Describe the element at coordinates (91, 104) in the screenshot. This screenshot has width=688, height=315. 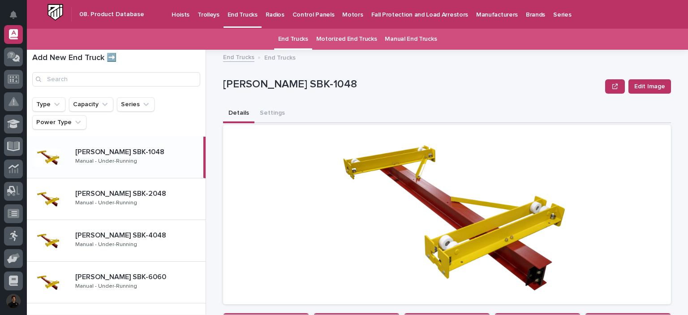
I see `button: Capacity` at that location.